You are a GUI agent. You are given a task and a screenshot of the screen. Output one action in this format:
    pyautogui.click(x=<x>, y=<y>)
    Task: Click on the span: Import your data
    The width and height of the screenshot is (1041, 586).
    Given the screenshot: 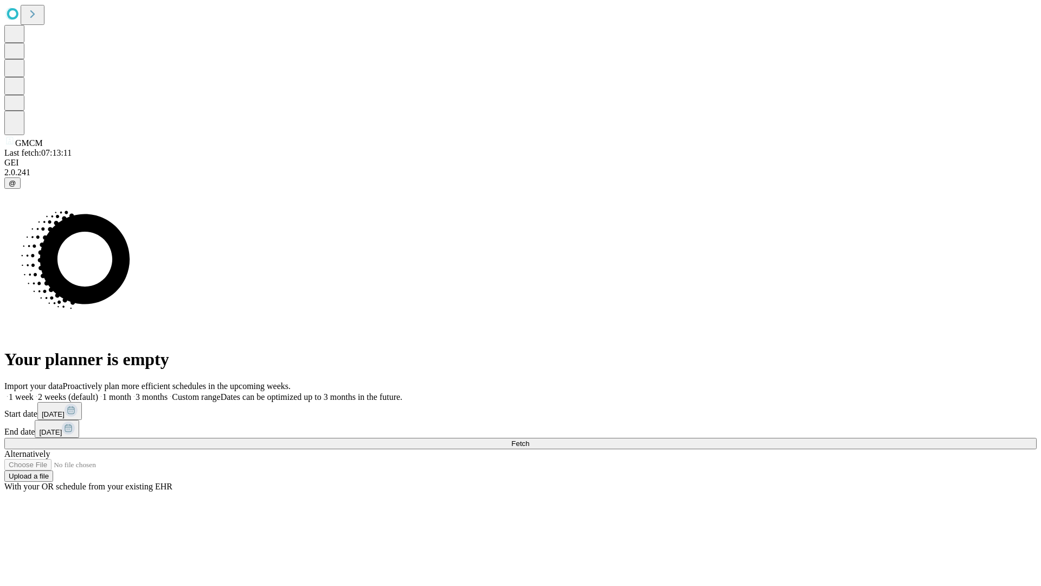 What is the action you would take?
    pyautogui.click(x=34, y=386)
    